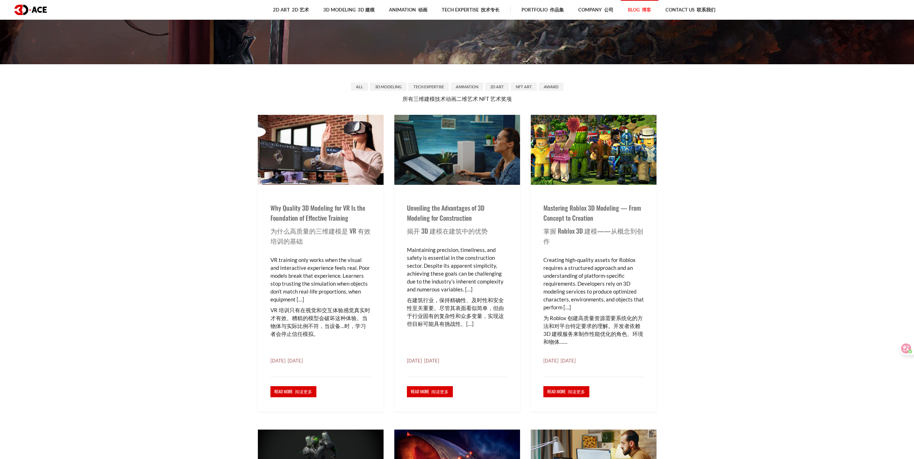  Describe the element at coordinates (551, 87) in the screenshot. I see `a: Award` at that location.